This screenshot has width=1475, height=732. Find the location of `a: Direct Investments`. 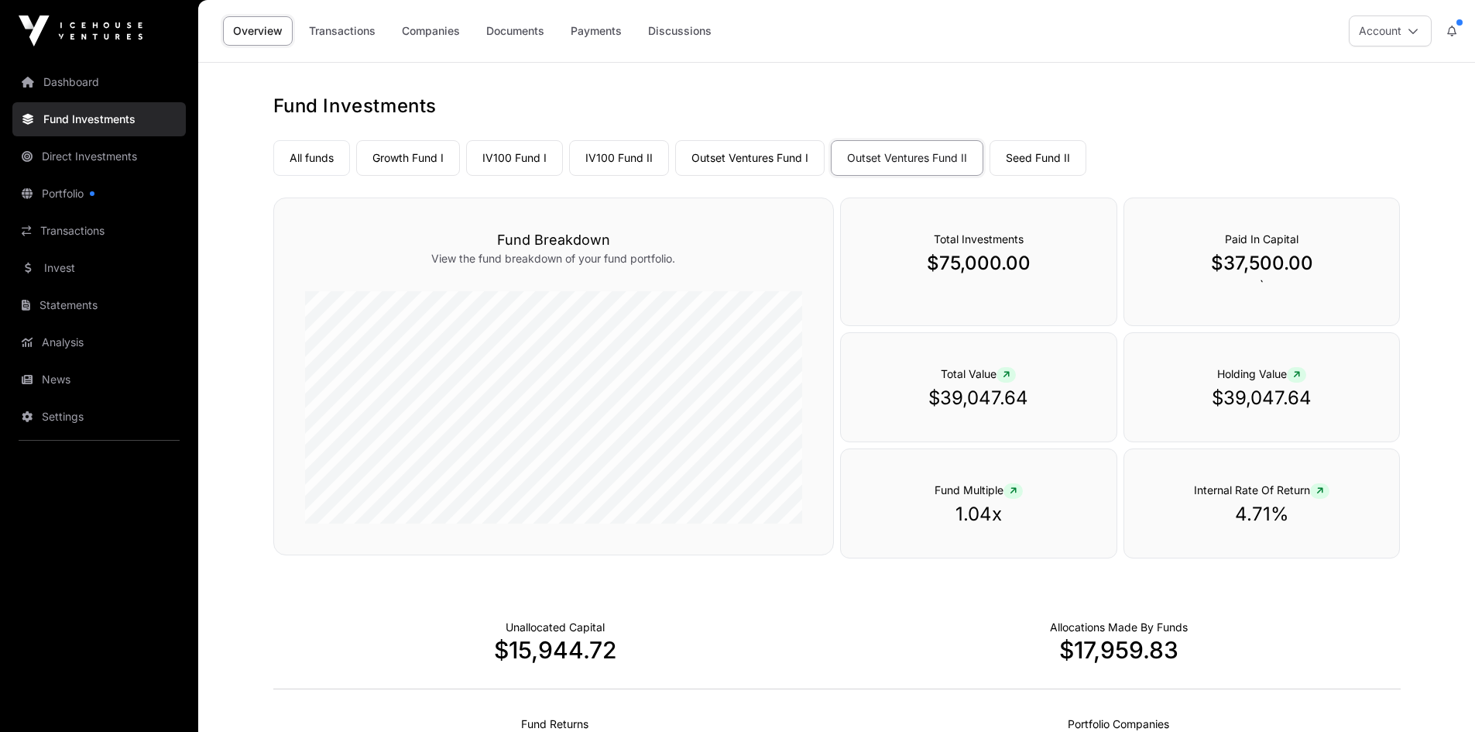

a: Direct Investments is located at coordinates (99, 156).